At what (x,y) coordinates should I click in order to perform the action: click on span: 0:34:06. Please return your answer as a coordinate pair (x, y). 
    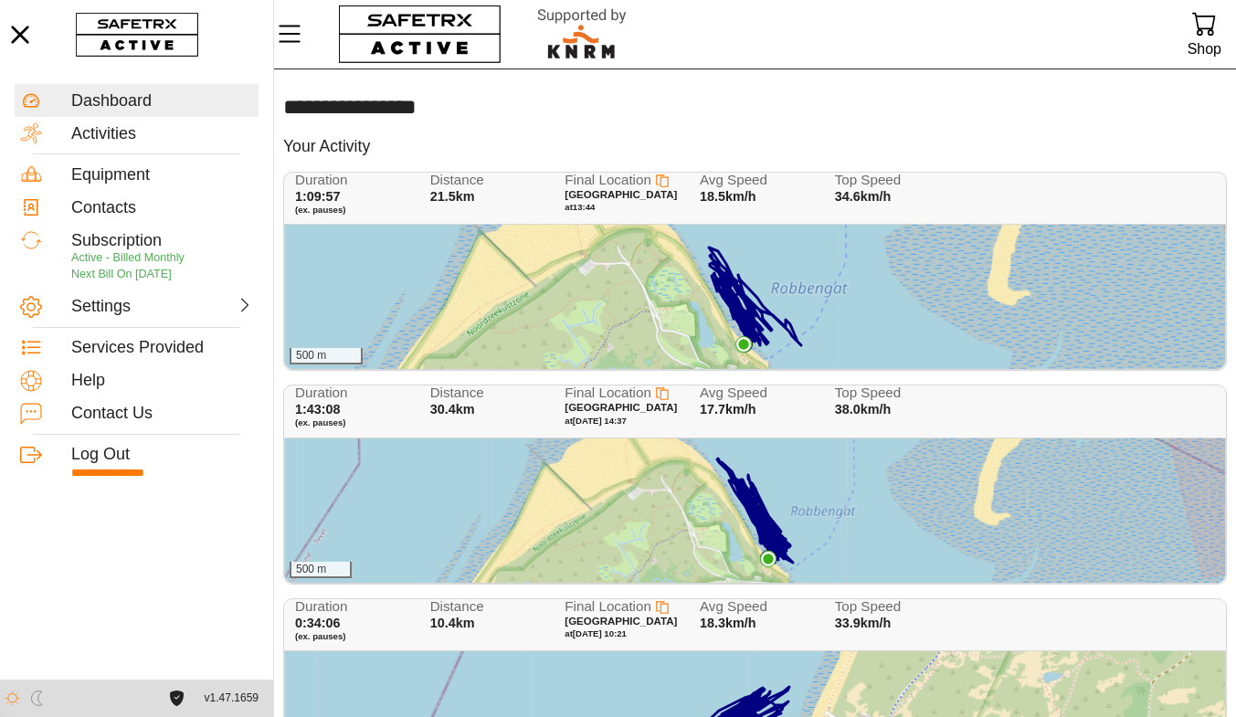
    Looking at the image, I should click on (318, 623).